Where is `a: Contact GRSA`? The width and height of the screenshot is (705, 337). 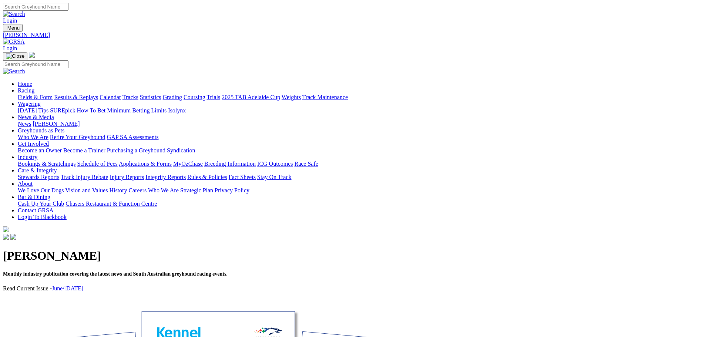
a: Contact GRSA is located at coordinates (36, 210).